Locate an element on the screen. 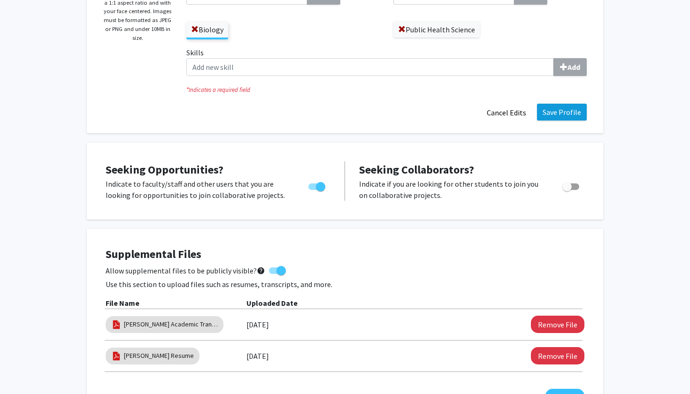 Image resolution: width=690 pixels, height=394 pixels. input: SkillsAdd is located at coordinates (370, 67).